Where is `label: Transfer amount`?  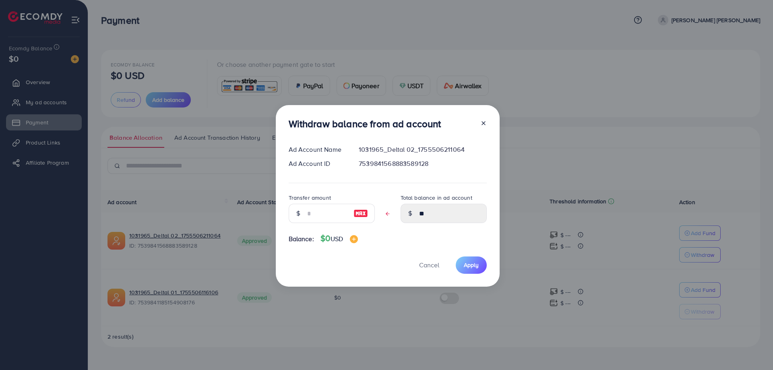 label: Transfer amount is located at coordinates (310, 198).